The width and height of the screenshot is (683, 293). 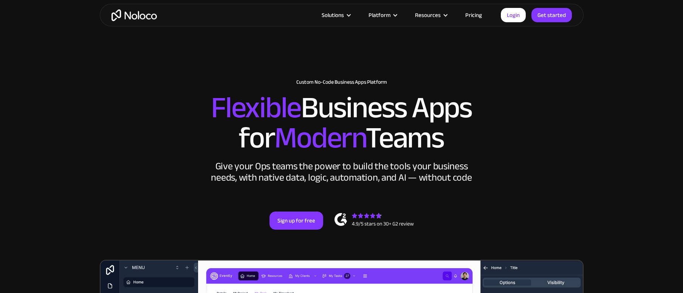 I want to click on a: Get started, so click(x=551, y=15).